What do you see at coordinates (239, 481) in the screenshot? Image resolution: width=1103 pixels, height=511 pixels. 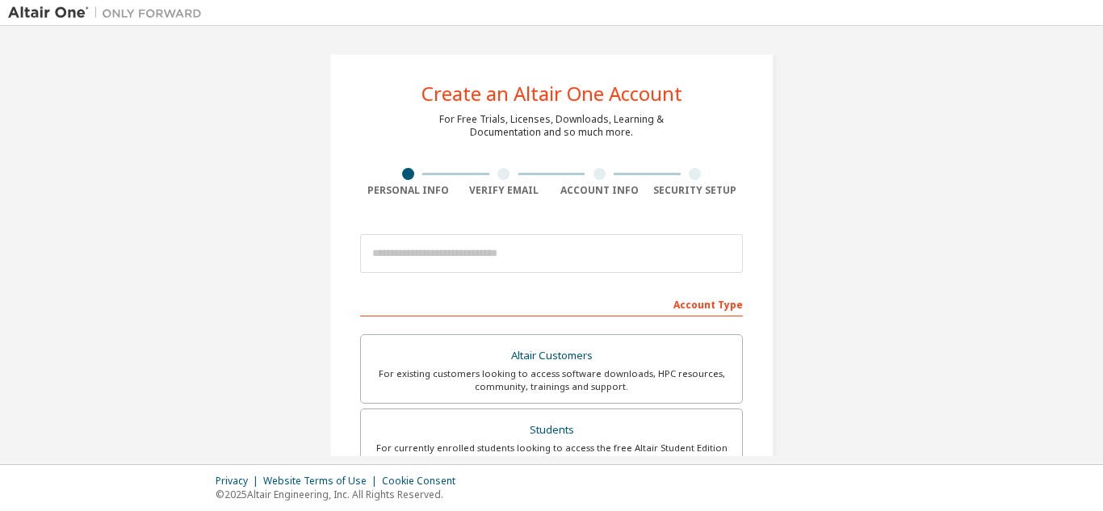 I see `div: Privacy` at bounding box center [239, 481].